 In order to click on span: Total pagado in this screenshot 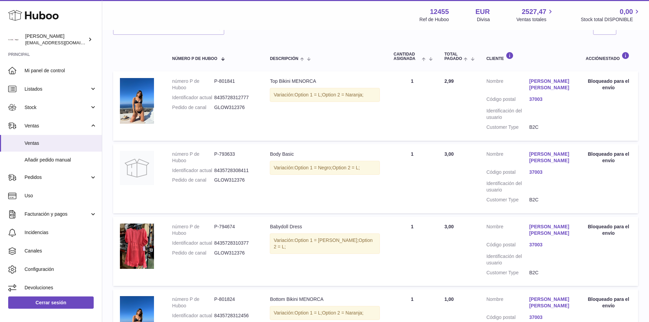, I will do `click(454, 57)`.